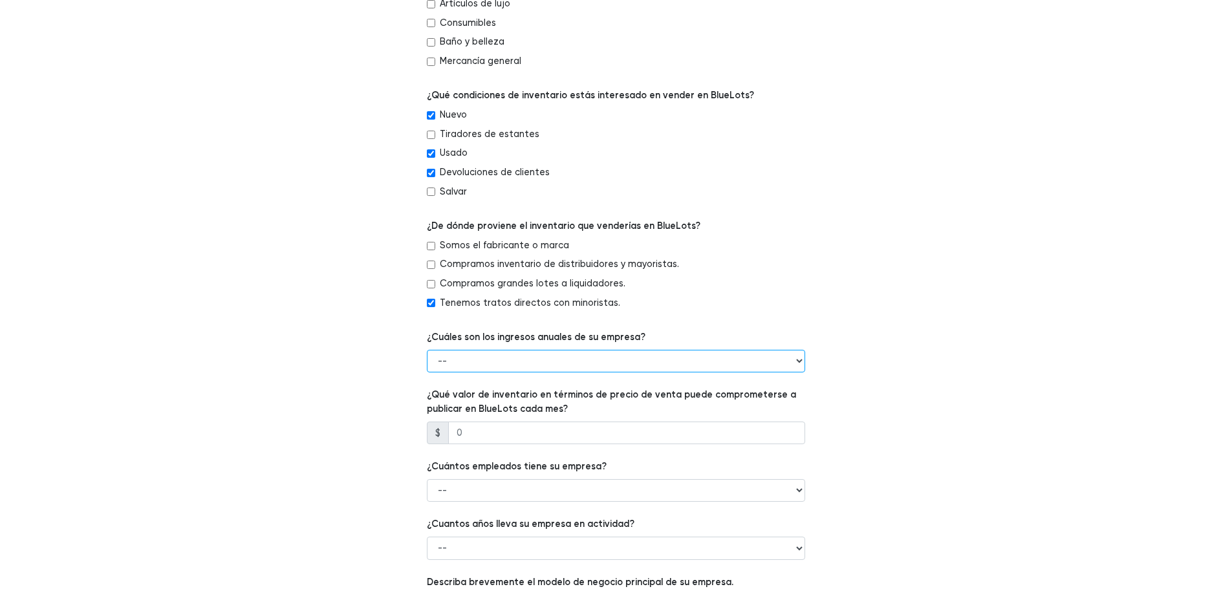  Describe the element at coordinates (431, 192) in the screenshot. I see `input: Salvar` at that location.